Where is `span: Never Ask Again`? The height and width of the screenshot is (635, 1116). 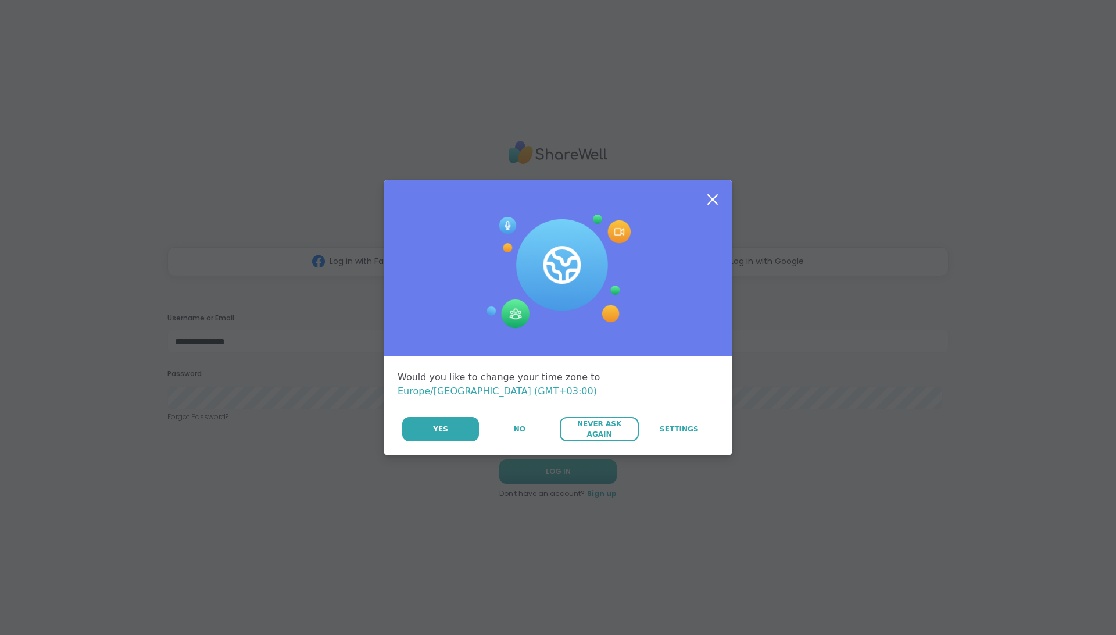 span: Never Ask Again is located at coordinates (599, 429).